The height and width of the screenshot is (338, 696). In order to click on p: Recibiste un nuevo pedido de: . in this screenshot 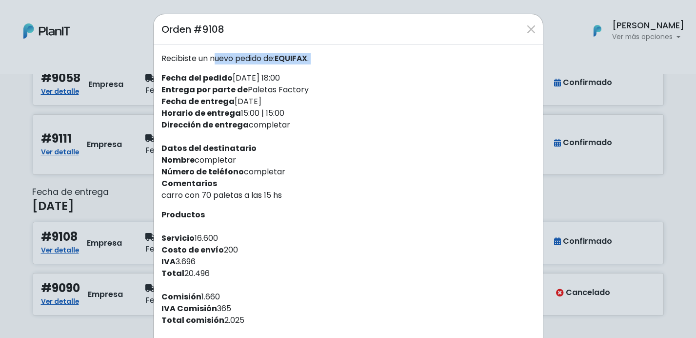, I will do `click(348, 59)`.